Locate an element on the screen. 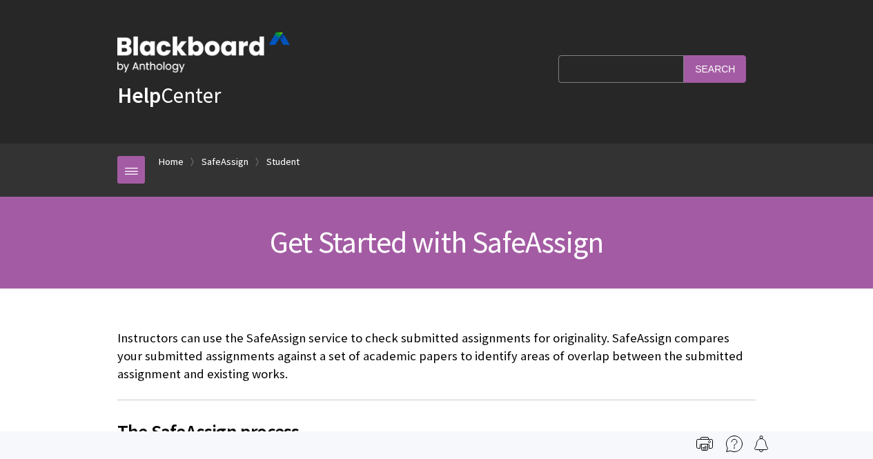 The width and height of the screenshot is (873, 459). input: Search is located at coordinates (715, 68).